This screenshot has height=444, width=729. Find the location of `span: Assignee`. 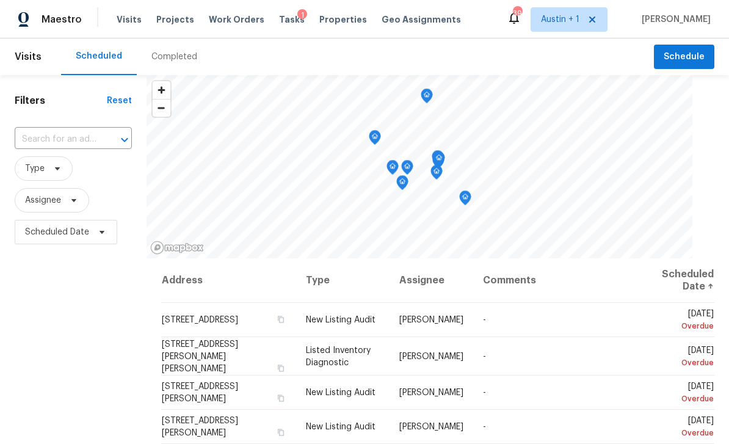

span: Assignee is located at coordinates (43, 200).